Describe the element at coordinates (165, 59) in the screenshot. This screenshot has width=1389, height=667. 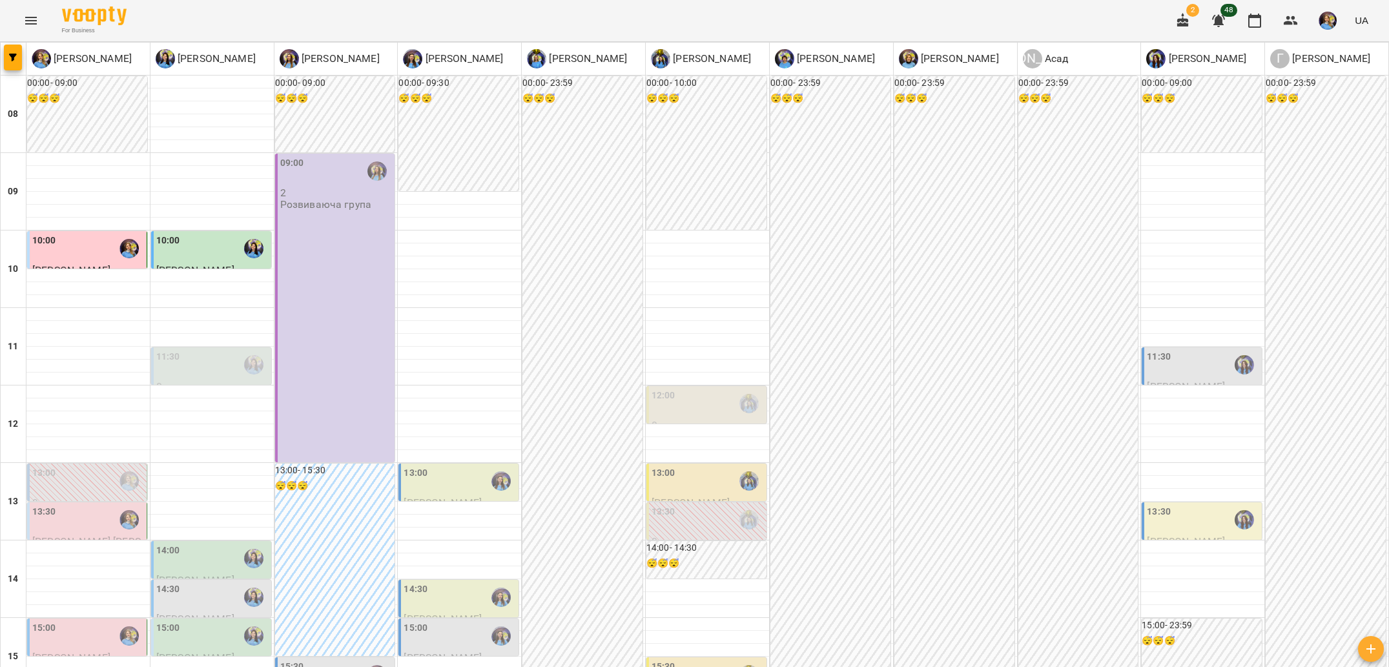
I see `img: Б` at that location.